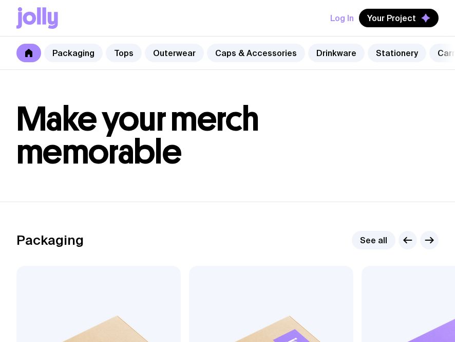  What do you see at coordinates (174, 53) in the screenshot?
I see `a: Outerwear` at bounding box center [174, 53].